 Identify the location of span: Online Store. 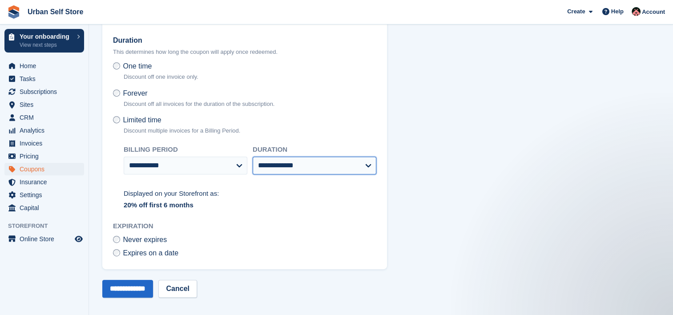
(46, 239).